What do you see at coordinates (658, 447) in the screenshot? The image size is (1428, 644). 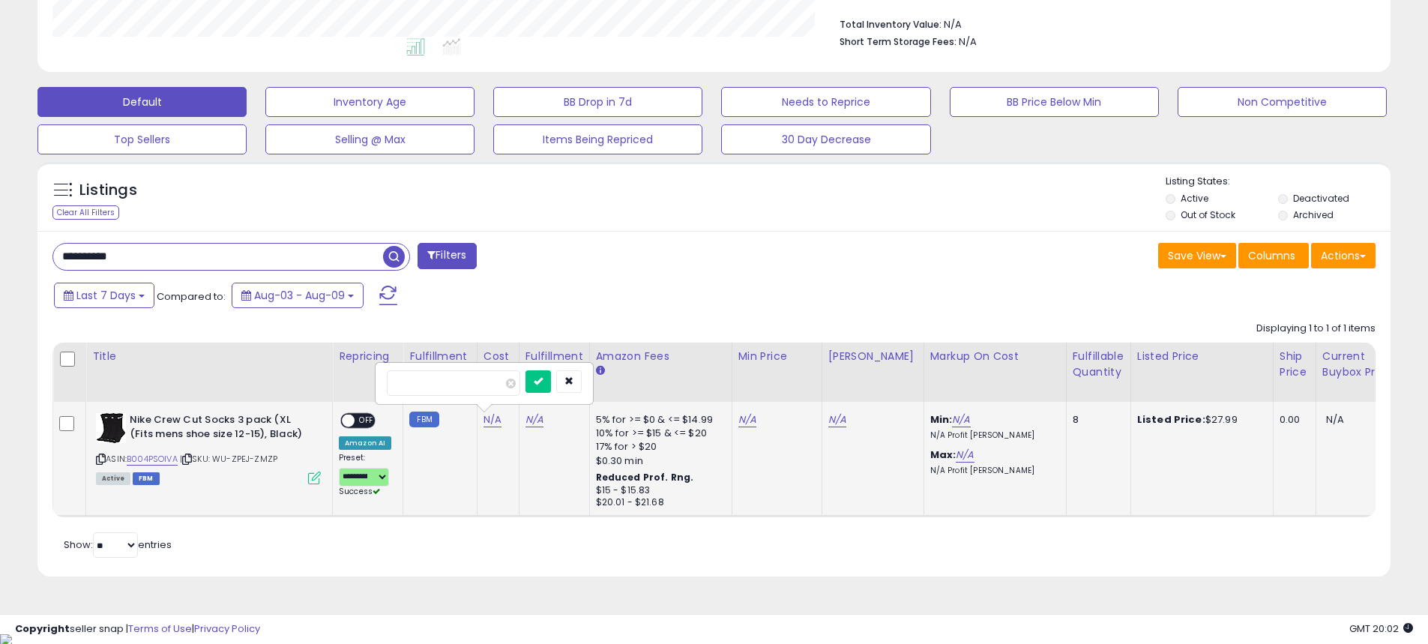 I see `div: 17% for > $20` at bounding box center [658, 447].